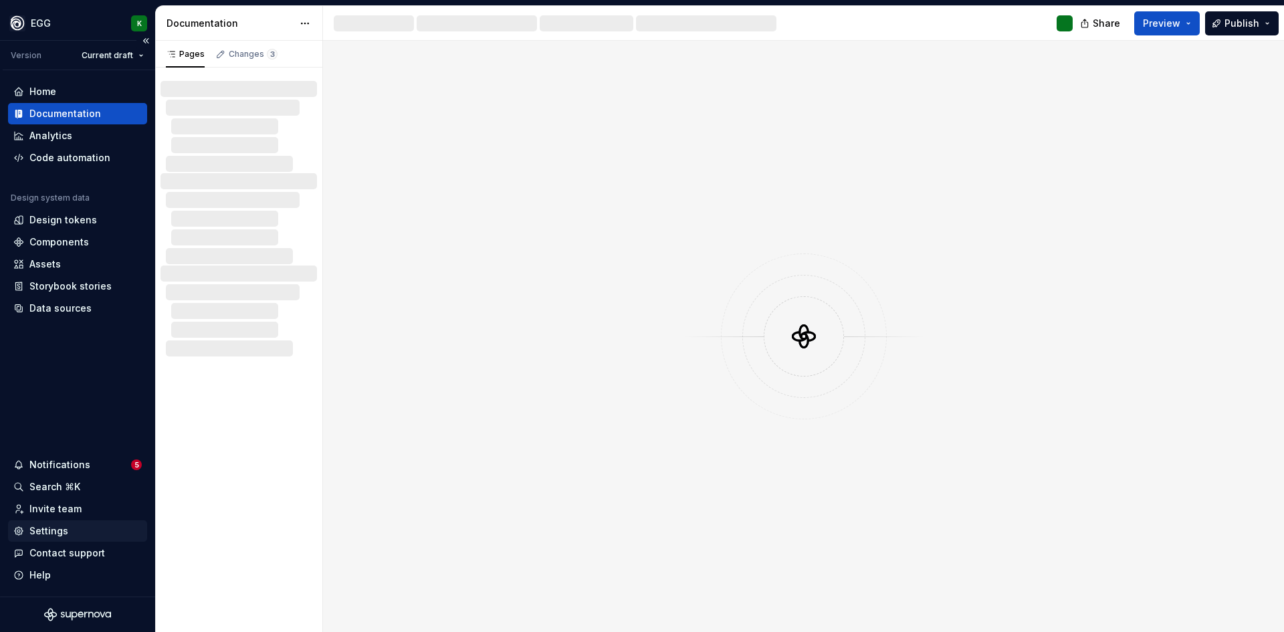  Describe the element at coordinates (70, 158) in the screenshot. I see `div: Code automation` at that location.